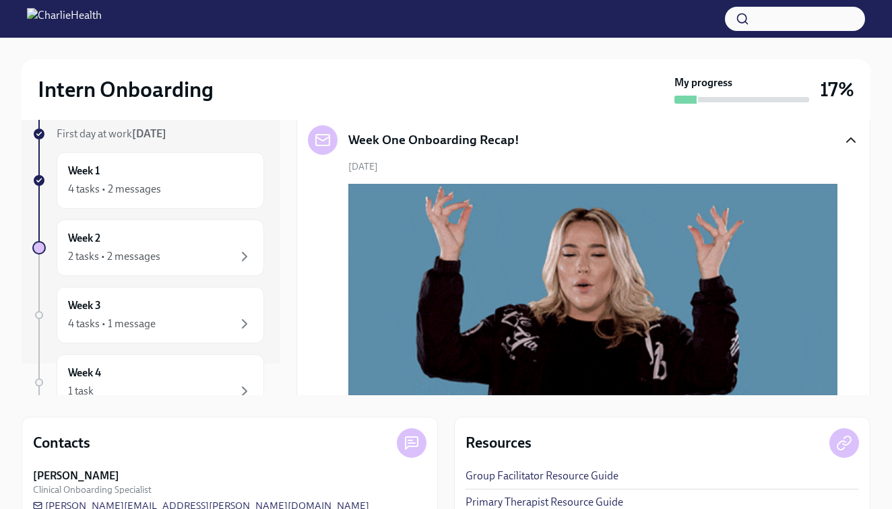  I want to click on h6: Week 4, so click(84, 373).